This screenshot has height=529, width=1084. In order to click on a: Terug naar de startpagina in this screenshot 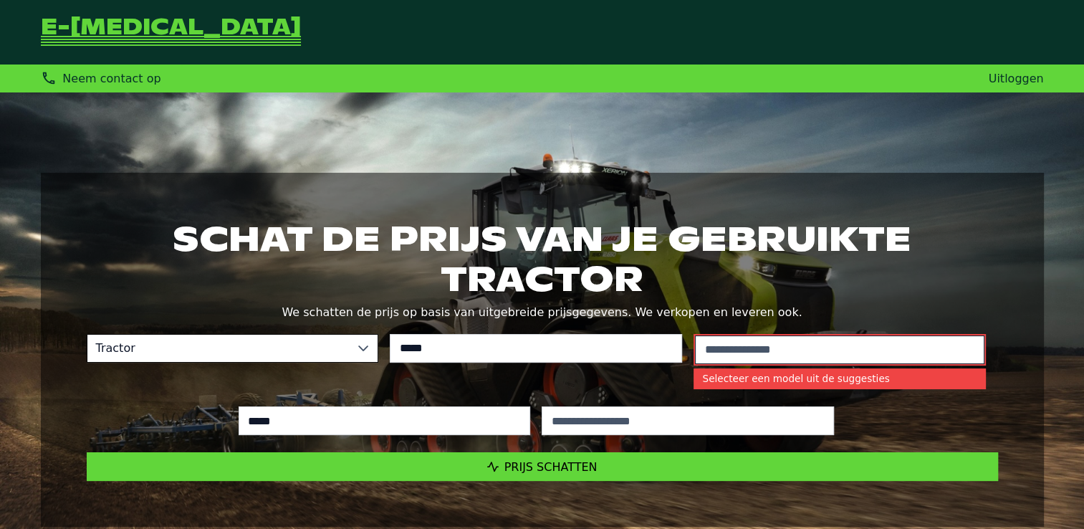, I will do `click(170, 32)`.